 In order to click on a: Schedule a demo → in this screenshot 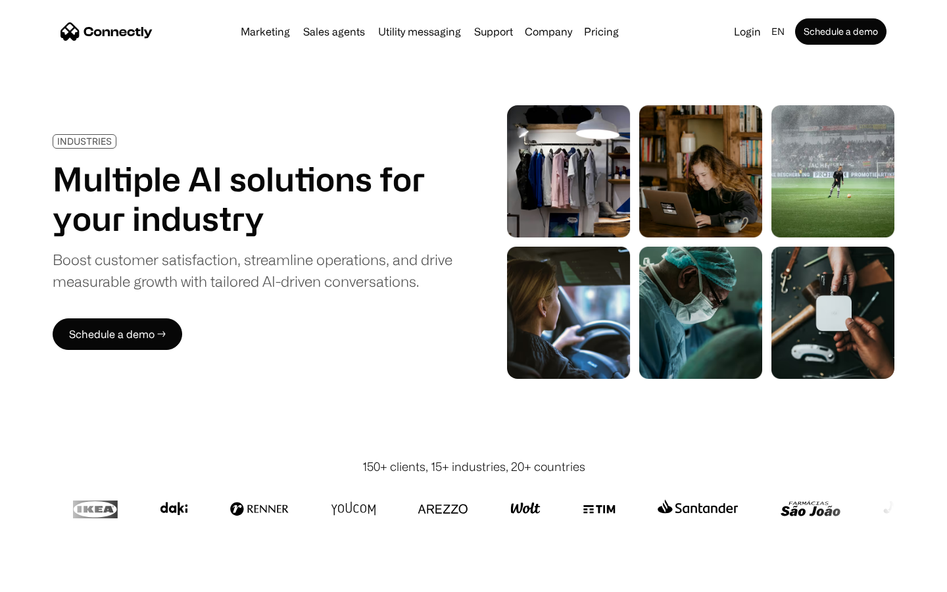, I will do `click(117, 334)`.